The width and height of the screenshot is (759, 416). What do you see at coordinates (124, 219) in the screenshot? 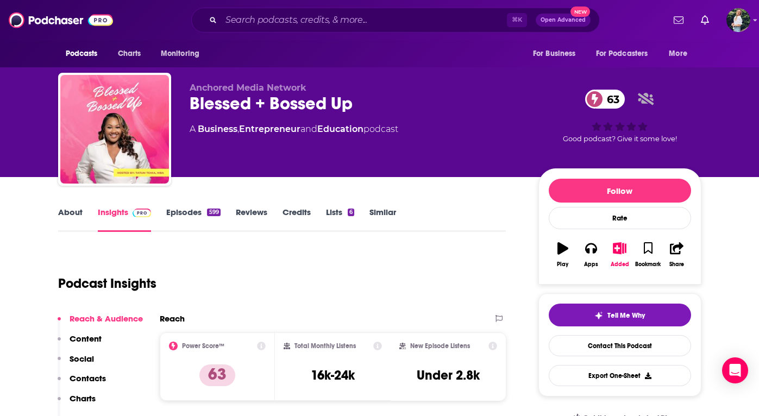
I see `a: InsightsPodchaser Pro` at bounding box center [124, 219].